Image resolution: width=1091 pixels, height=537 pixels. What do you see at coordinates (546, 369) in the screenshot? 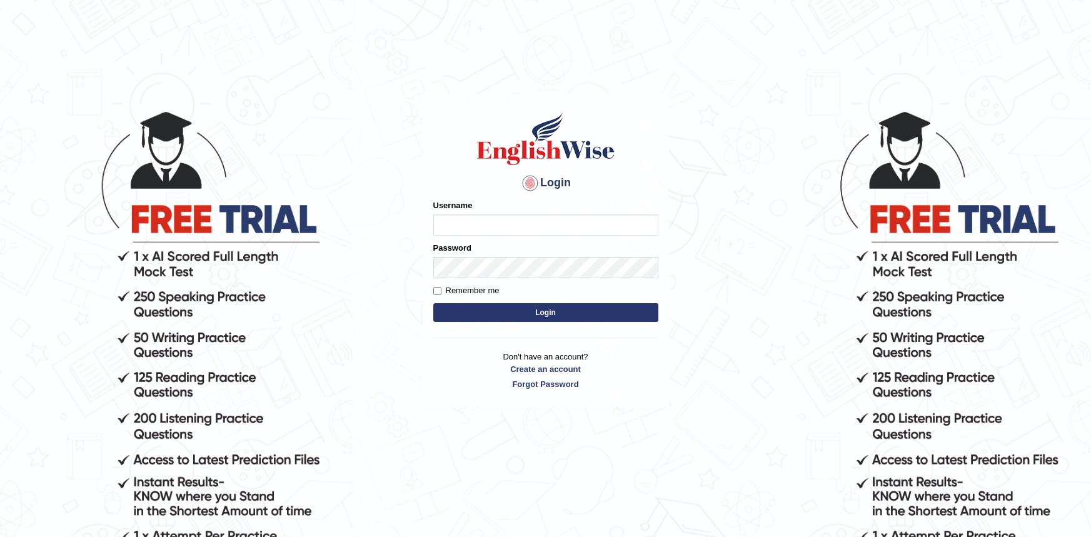
I see `a: Create an account` at bounding box center [546, 369].